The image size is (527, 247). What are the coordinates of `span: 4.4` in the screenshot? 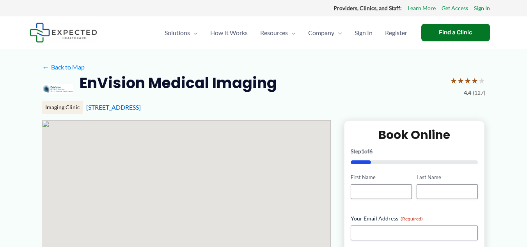 It's located at (468, 93).